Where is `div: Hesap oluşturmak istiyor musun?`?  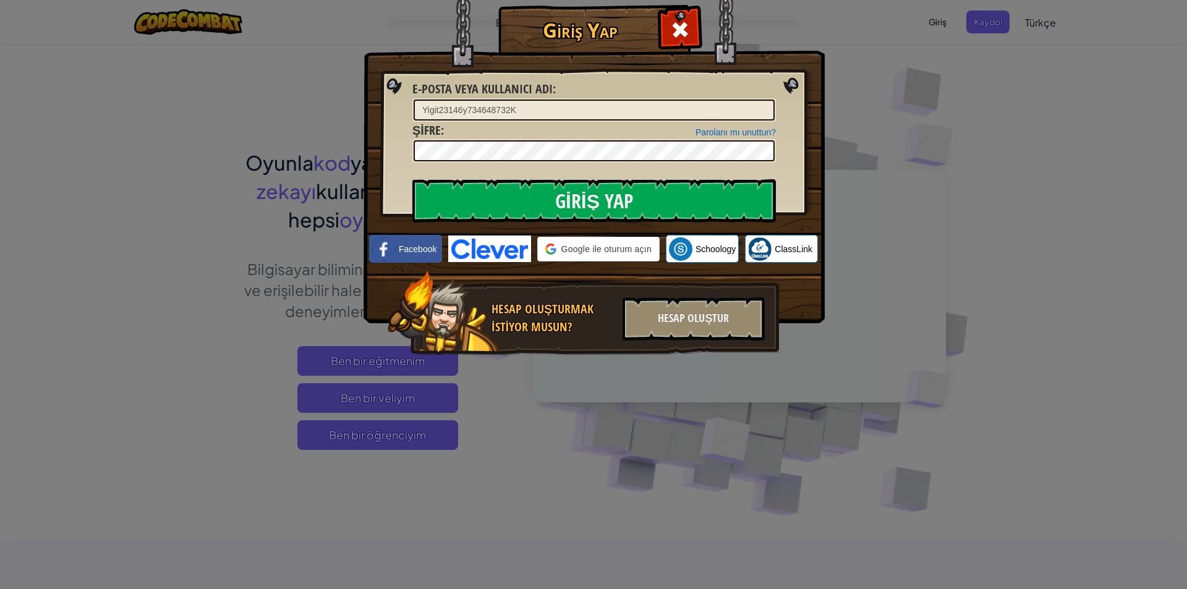 div: Hesap oluşturmak istiyor musun? is located at coordinates (553, 318).